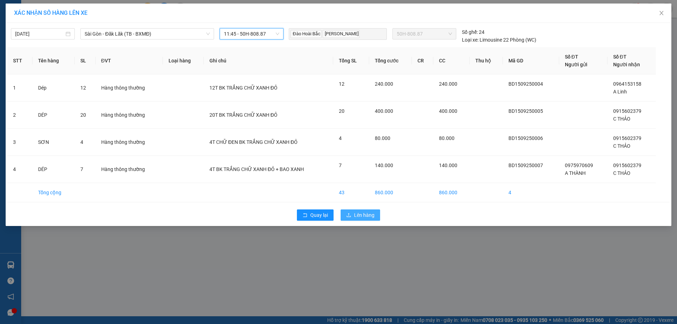 The height and width of the screenshot is (324, 677). I want to click on input: 15/09/2025, so click(40, 34).